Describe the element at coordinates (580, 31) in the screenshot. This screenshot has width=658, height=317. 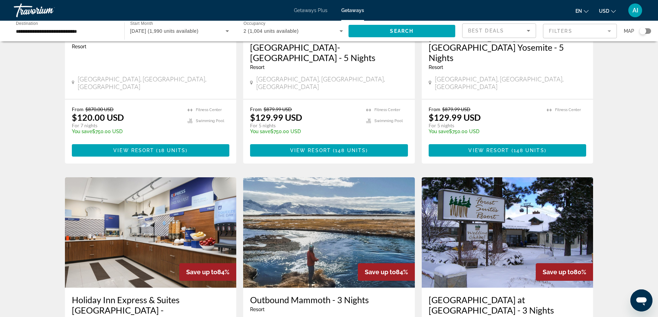
I see `button: Filter` at that location.